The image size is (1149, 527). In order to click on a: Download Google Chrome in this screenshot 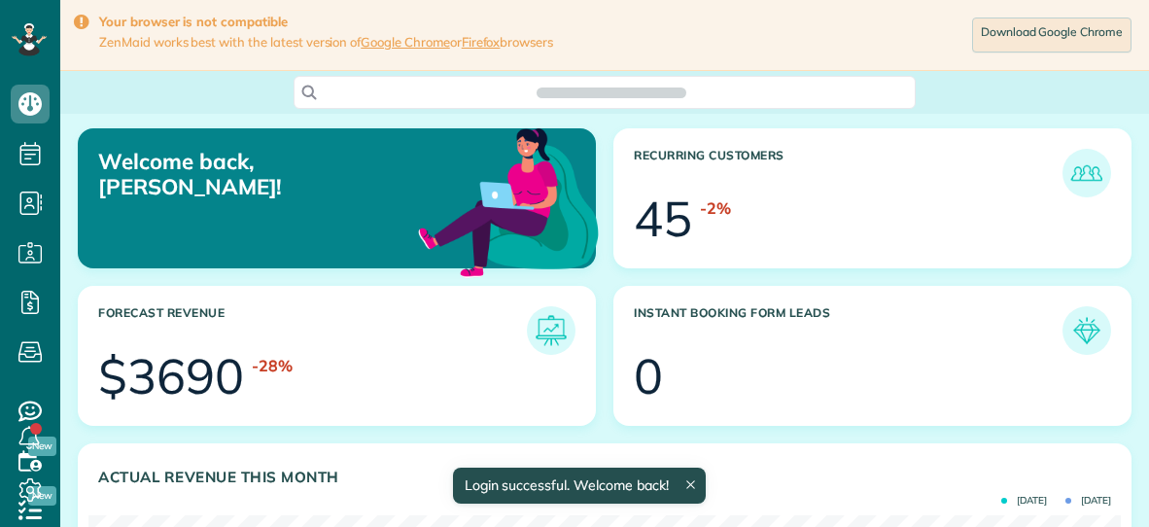, I will do `click(1052, 35)`.